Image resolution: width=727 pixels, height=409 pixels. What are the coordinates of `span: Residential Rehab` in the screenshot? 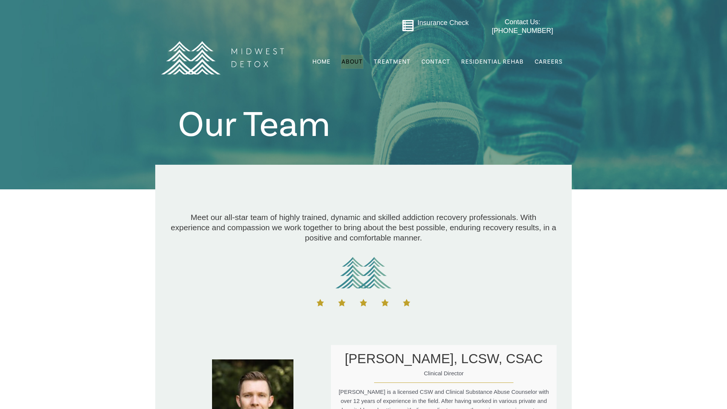 It's located at (492, 62).